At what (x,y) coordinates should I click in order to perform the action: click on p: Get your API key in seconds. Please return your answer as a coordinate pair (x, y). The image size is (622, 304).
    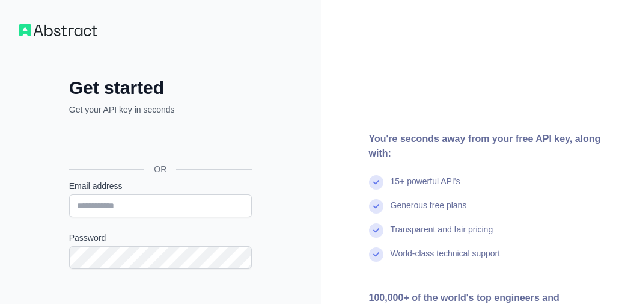
    Looking at the image, I should click on (160, 109).